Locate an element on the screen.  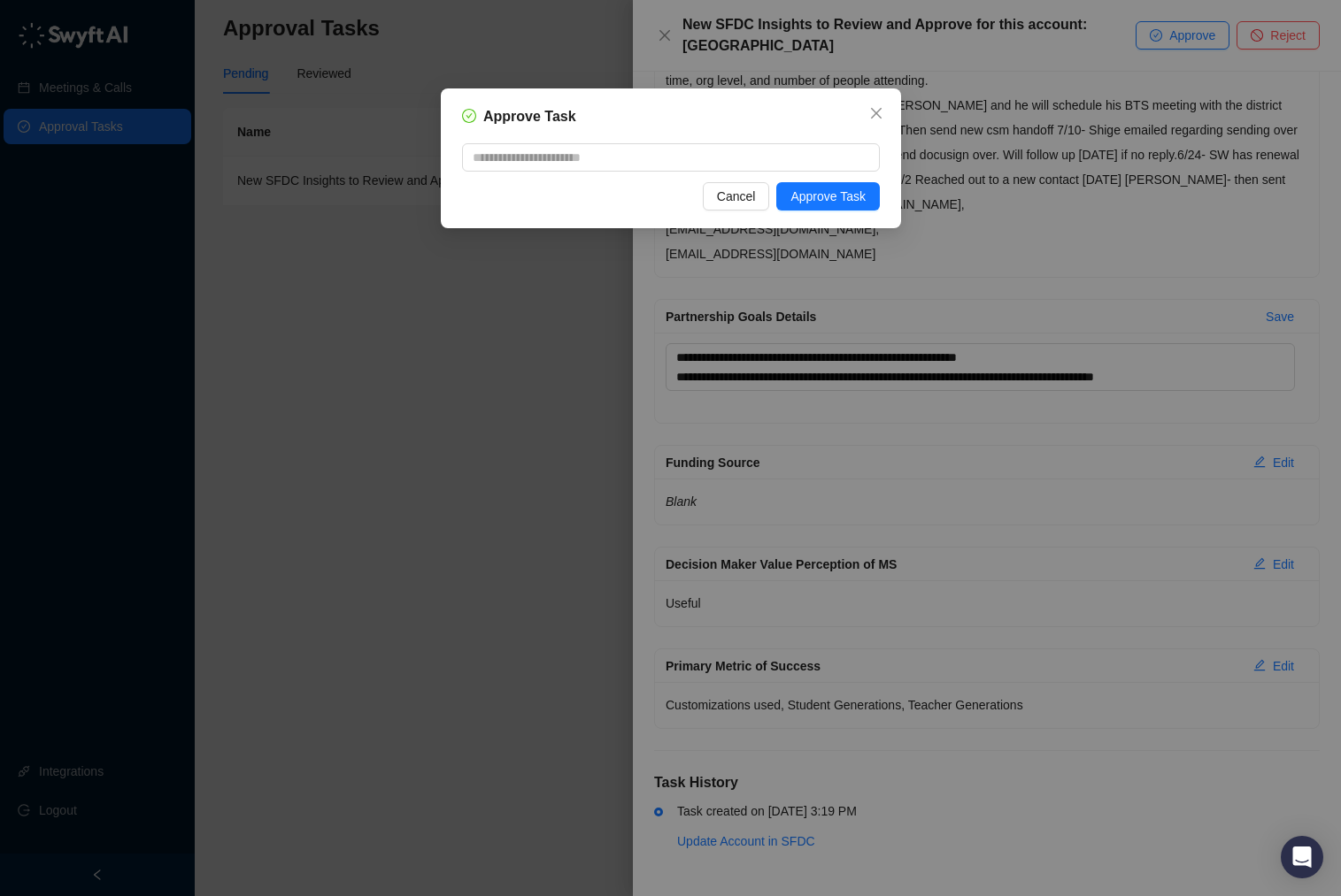
span: close is located at coordinates (877, 113).